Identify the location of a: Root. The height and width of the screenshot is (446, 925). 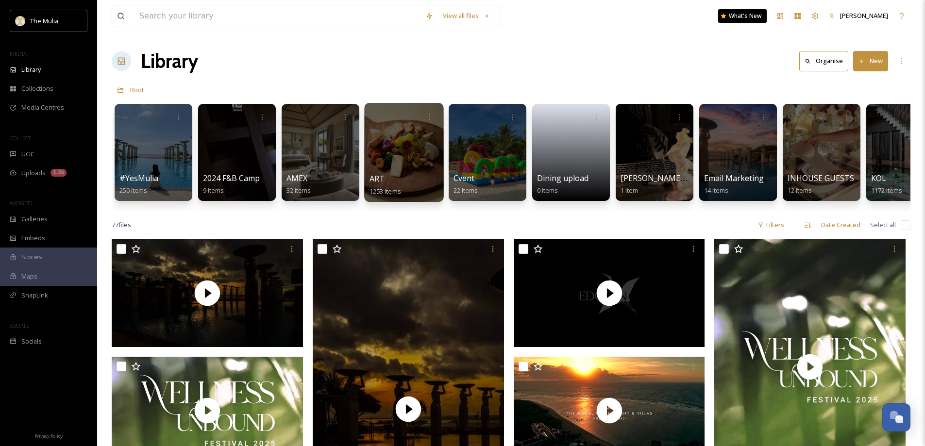
(137, 90).